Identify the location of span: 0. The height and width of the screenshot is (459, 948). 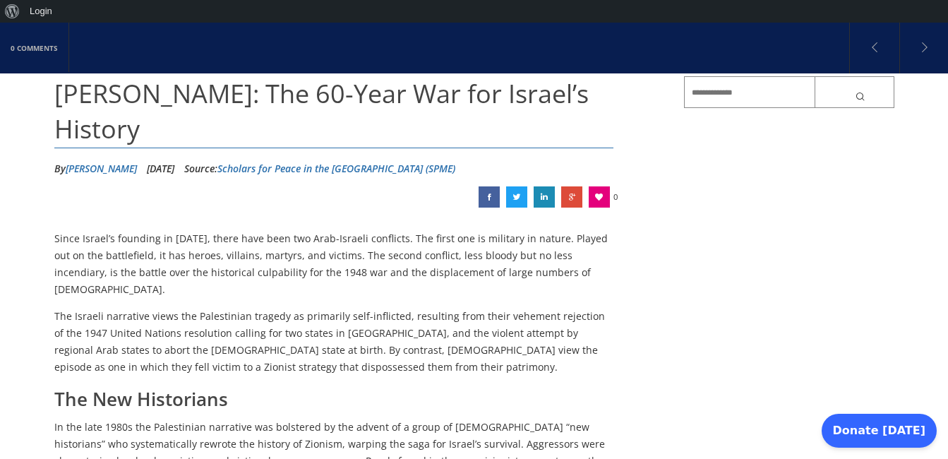
(615, 197).